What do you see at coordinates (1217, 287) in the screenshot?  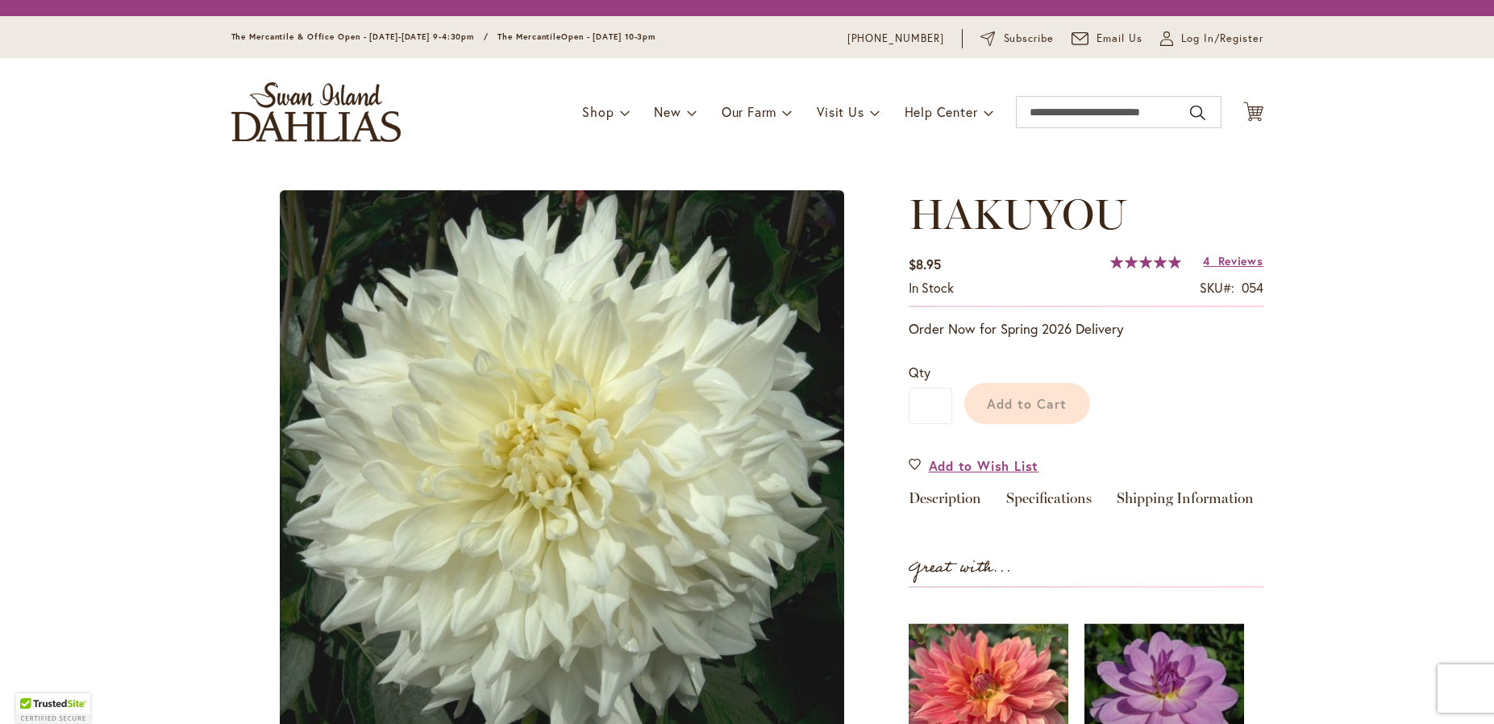 I see `strong: SKU` at bounding box center [1217, 287].